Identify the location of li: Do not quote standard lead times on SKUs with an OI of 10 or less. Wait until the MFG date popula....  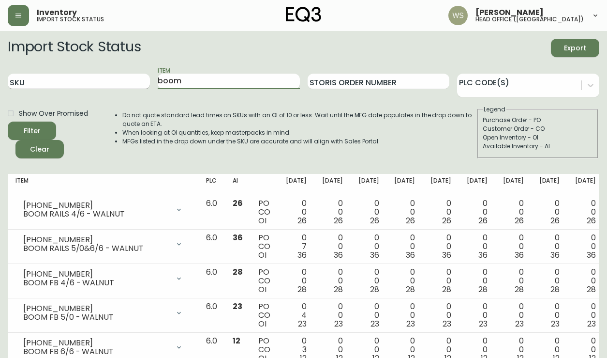
(300, 120).